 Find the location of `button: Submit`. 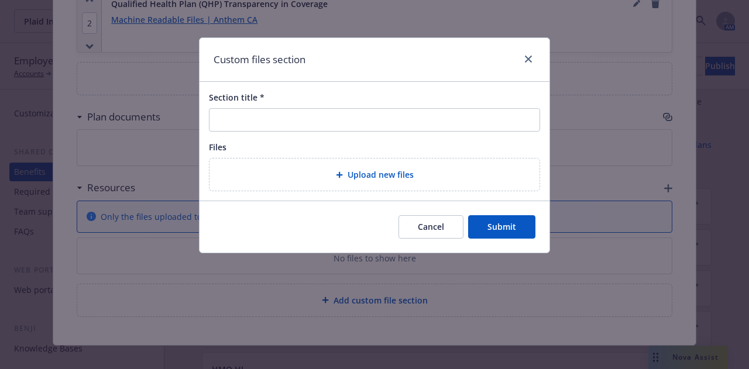

button: Submit is located at coordinates (502, 227).